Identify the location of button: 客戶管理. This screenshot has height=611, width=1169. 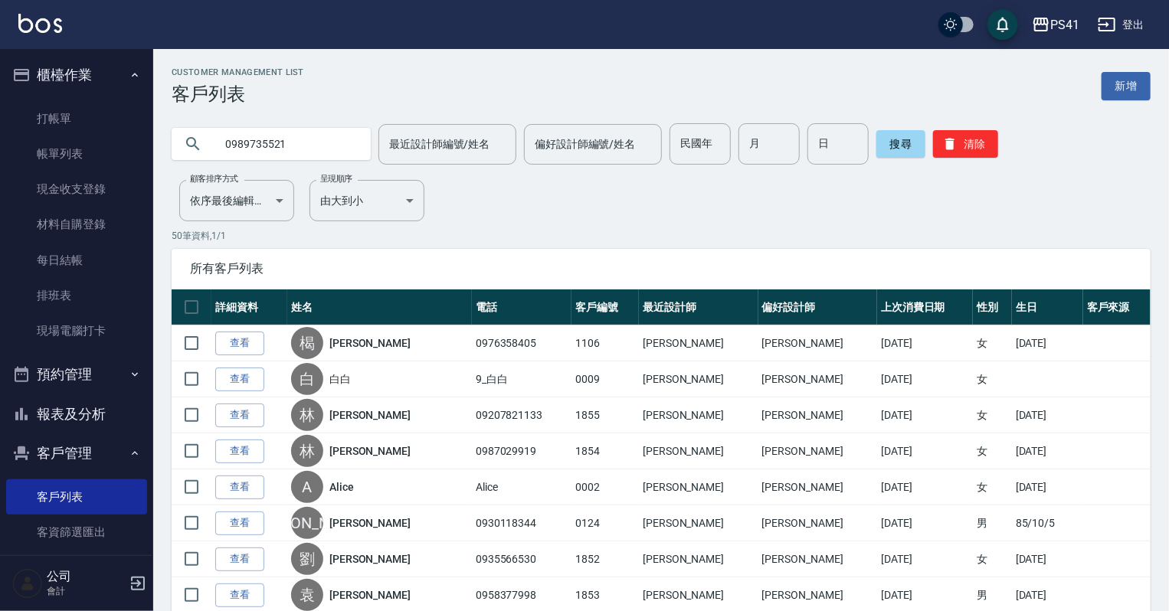
(77, 454).